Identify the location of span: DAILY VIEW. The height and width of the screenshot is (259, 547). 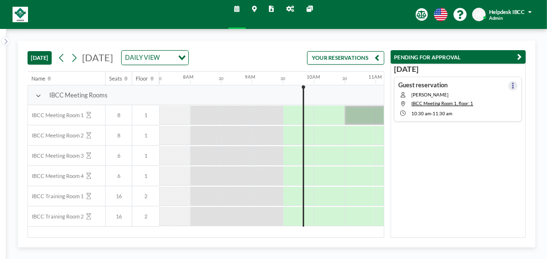
(142, 57).